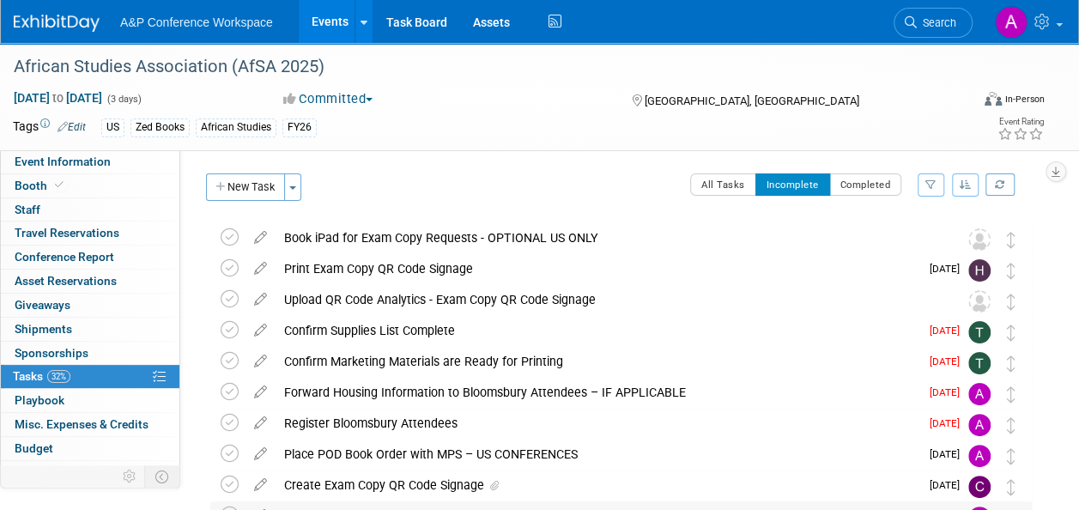 The width and height of the screenshot is (1079, 510). I want to click on span: Asset Reservations, so click(65, 281).